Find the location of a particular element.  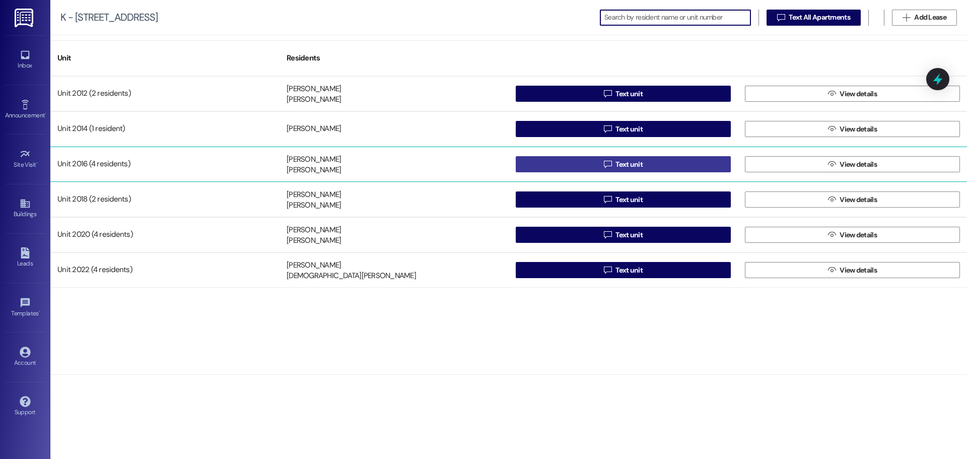

div: Unit 2012 (2 residents) is located at coordinates (165, 94).